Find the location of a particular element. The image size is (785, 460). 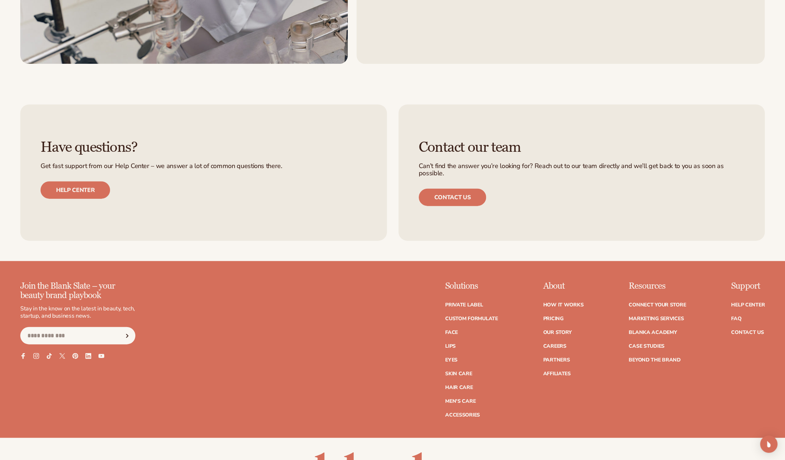

h3: Contact our team is located at coordinates (582, 147).